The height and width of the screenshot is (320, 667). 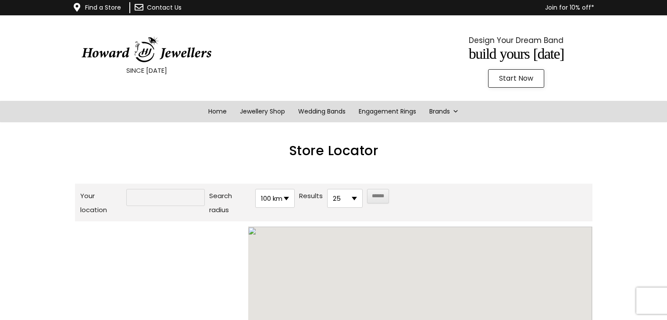 I want to click on a: Find a Store, so click(x=103, y=7).